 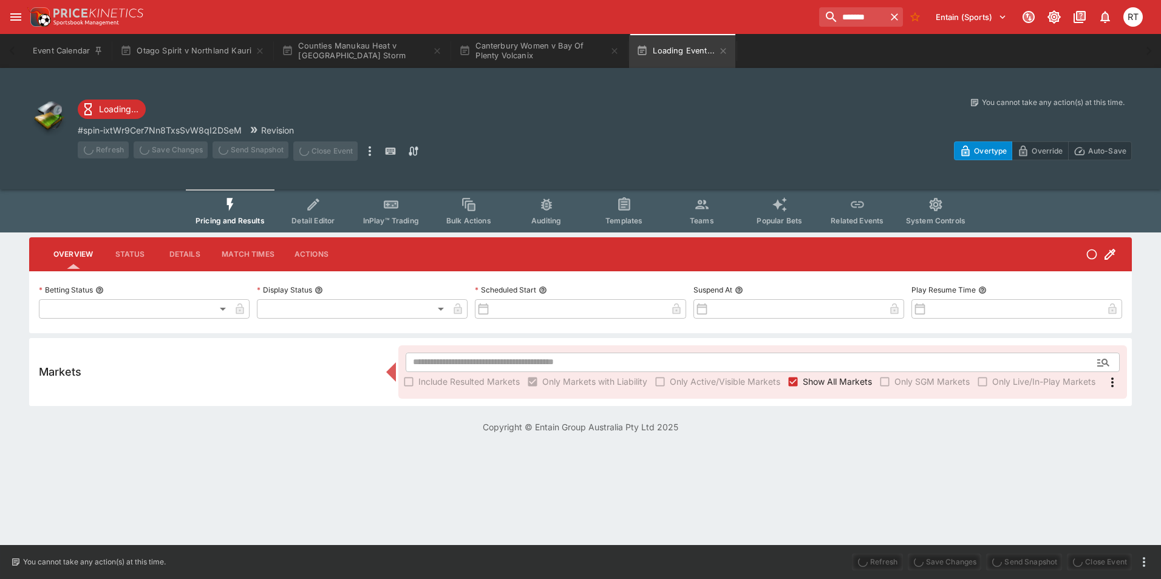 What do you see at coordinates (277, 130) in the screenshot?
I see `p: Revision` at bounding box center [277, 130].